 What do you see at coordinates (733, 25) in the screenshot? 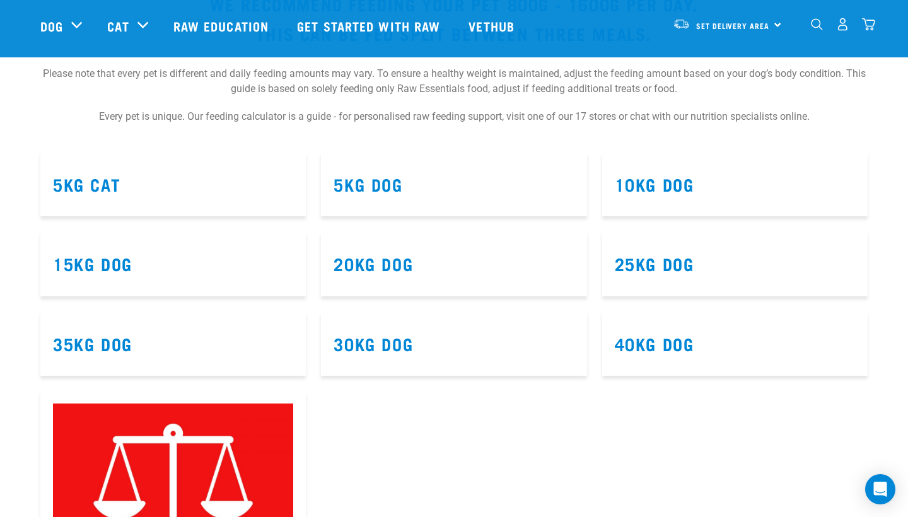
I see `span: Set Delivery Area` at bounding box center [733, 25].